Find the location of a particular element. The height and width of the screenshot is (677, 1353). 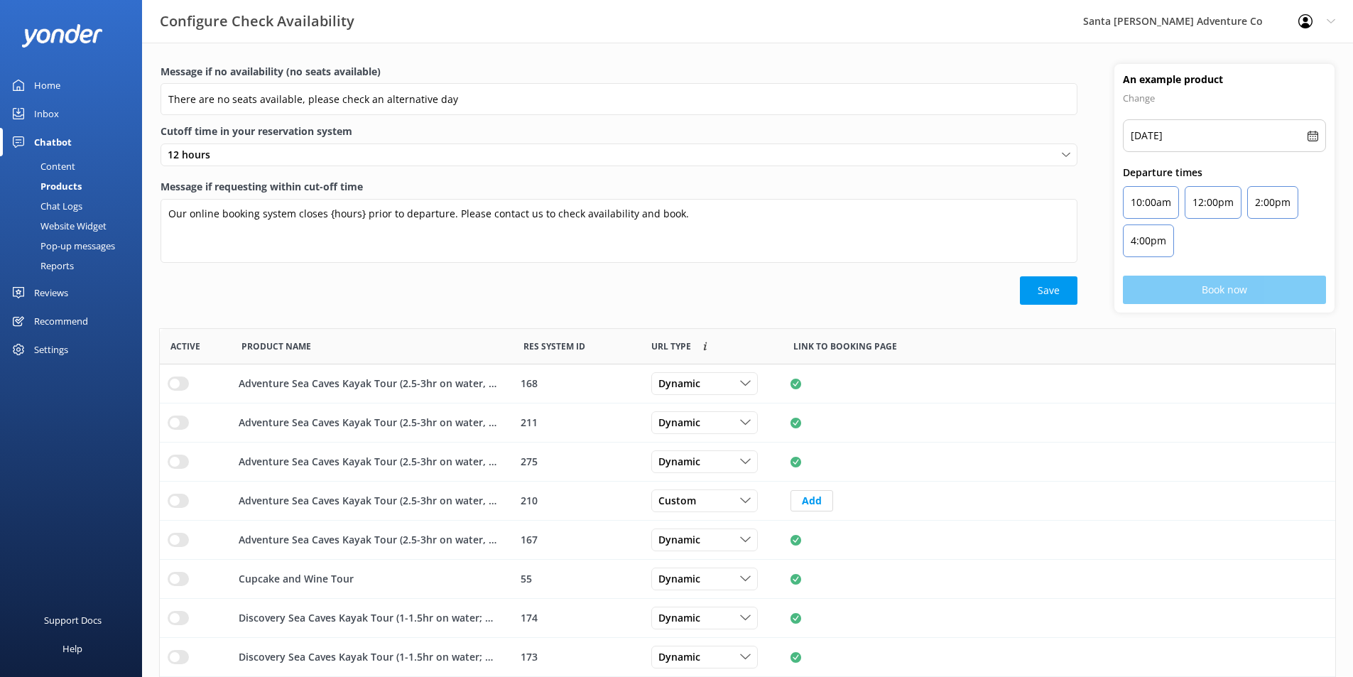

a: Website Widget is located at coordinates (75, 226).